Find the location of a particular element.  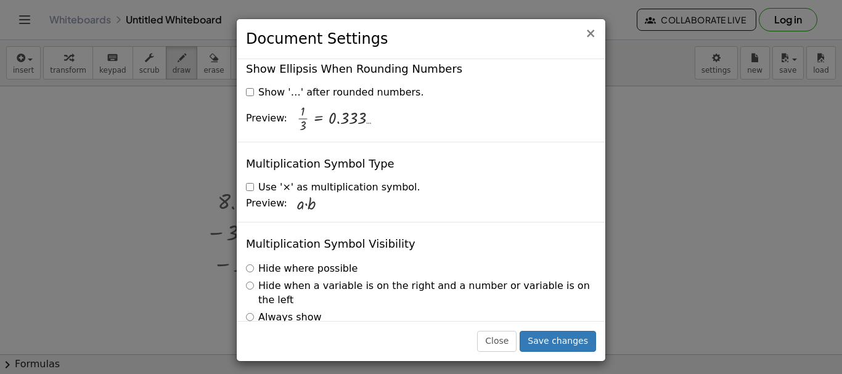

input: Hide where possible is located at coordinates (250, 268).